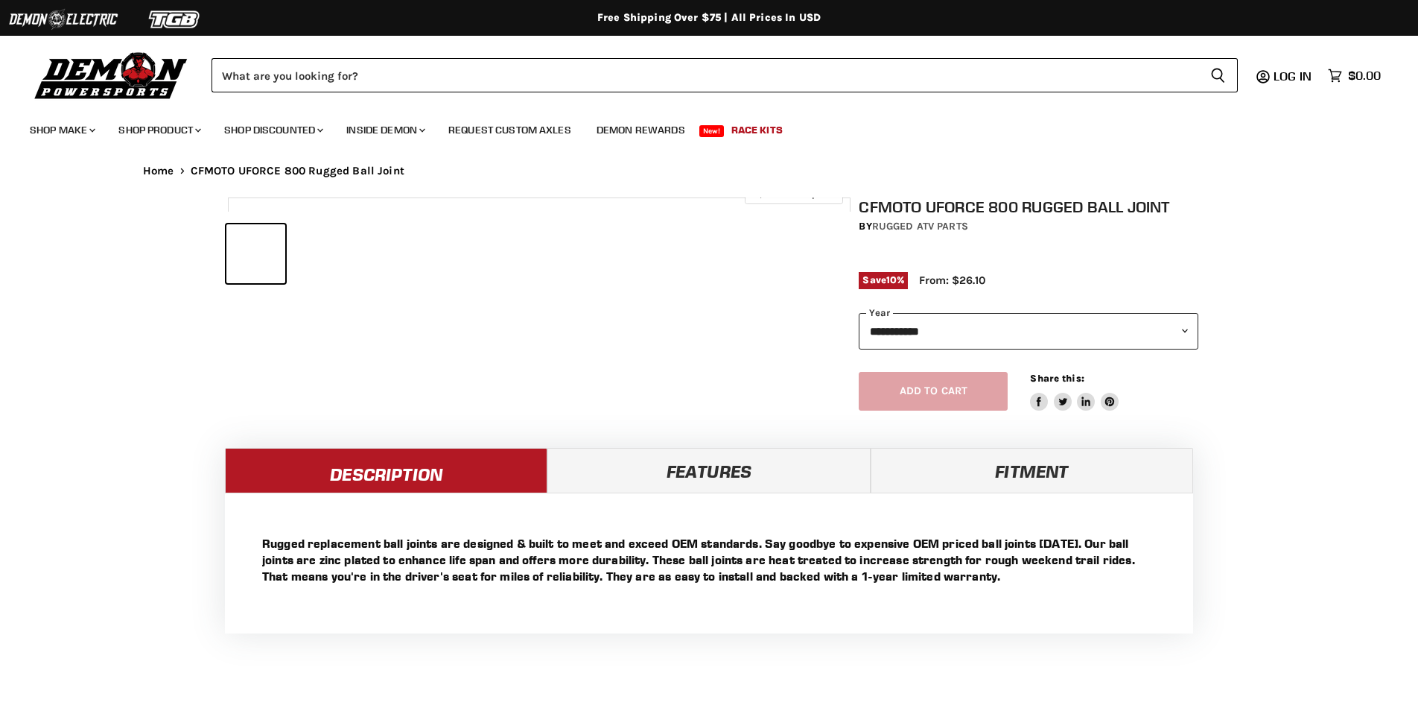  What do you see at coordinates (952, 280) in the screenshot?
I see `span: From: $26.10` at bounding box center [952, 280].